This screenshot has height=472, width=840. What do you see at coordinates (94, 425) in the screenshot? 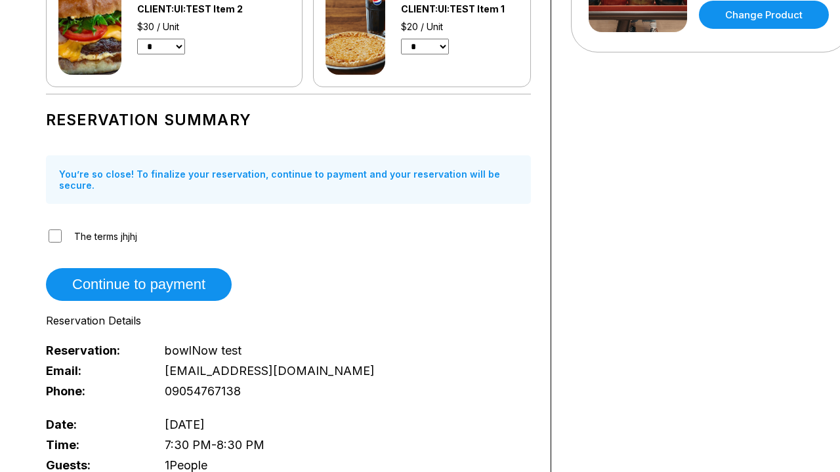
I see `span: Date:` at bounding box center [94, 425].